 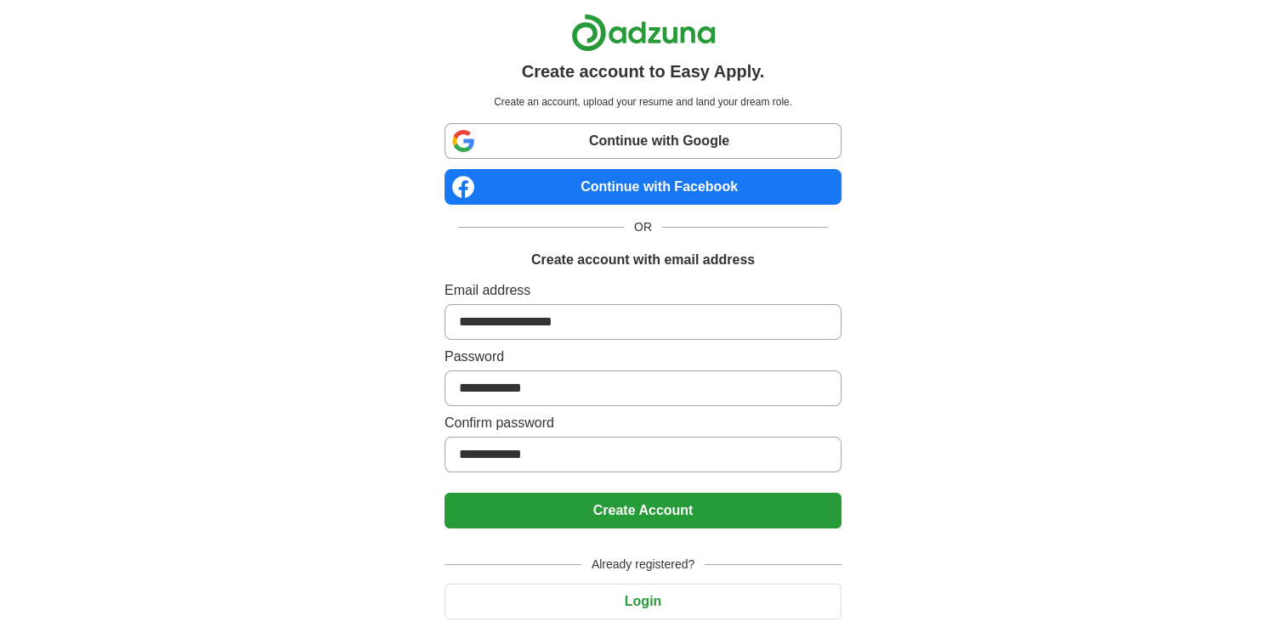 I want to click on span: OR, so click(x=643, y=227).